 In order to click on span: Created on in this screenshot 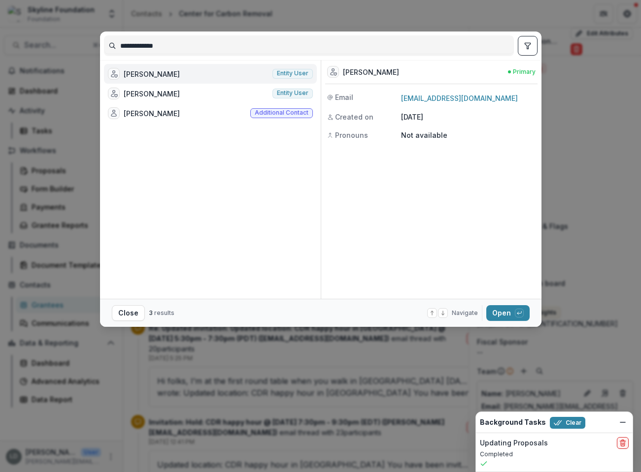, I will do `click(354, 117)`.